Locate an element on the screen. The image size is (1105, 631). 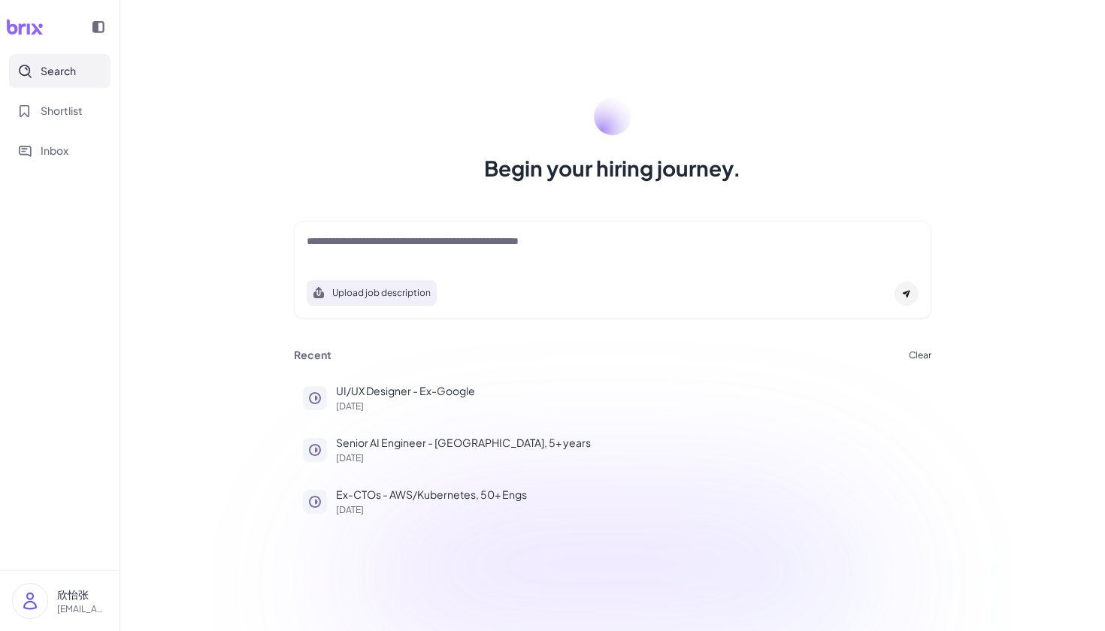
img: user_logo.png is located at coordinates (30, 601).